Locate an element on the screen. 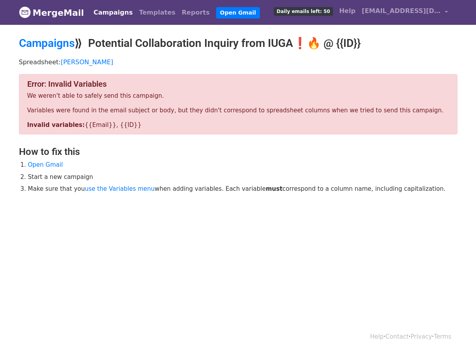 Image resolution: width=476 pixels, height=352 pixels. li: Start a new campaign is located at coordinates (242, 177).